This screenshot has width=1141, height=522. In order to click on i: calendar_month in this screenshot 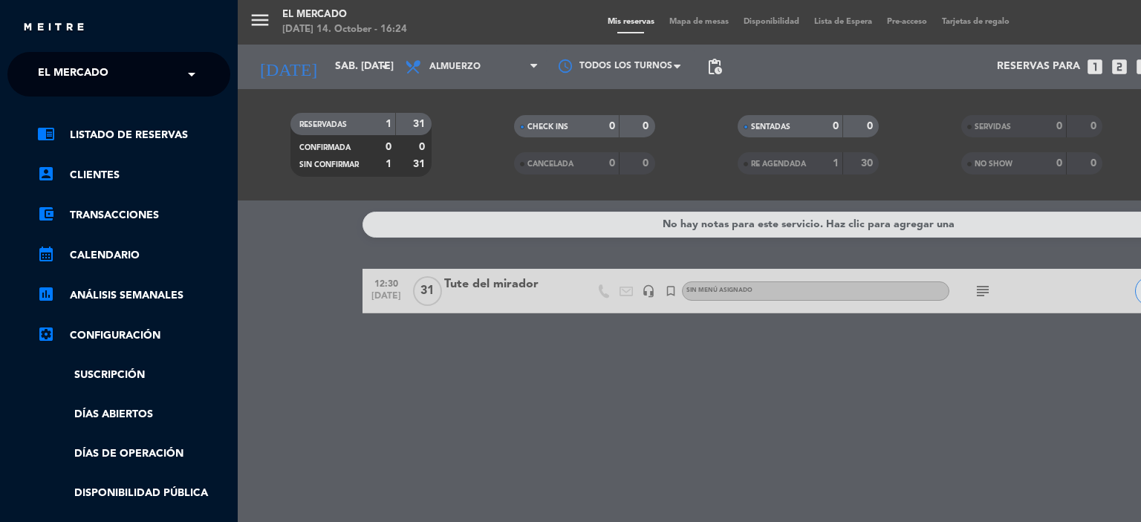, I will do `click(46, 254)`.